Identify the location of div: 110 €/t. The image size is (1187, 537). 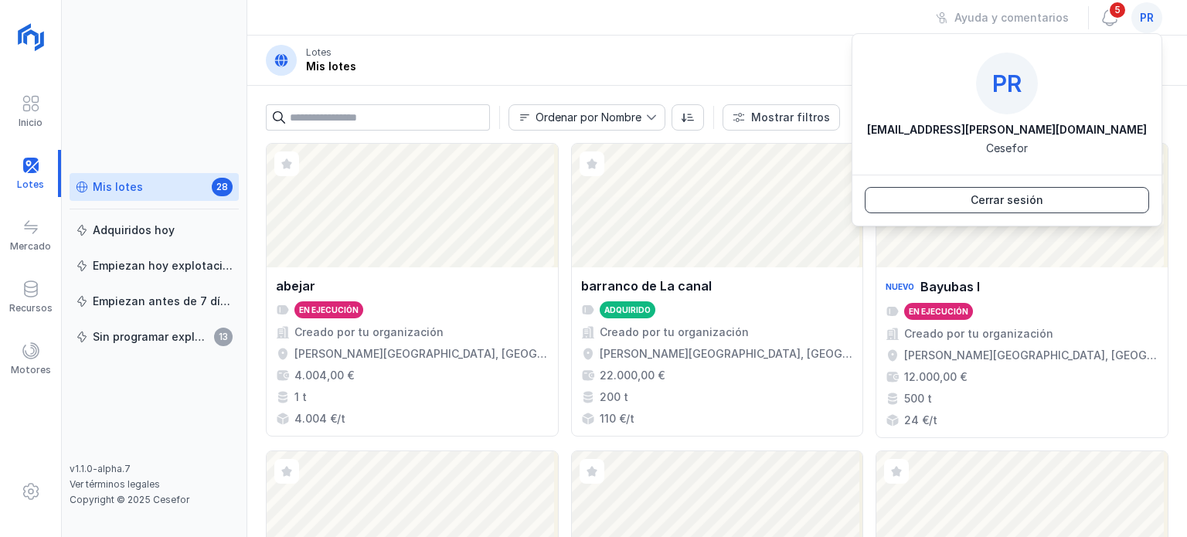
(617, 419).